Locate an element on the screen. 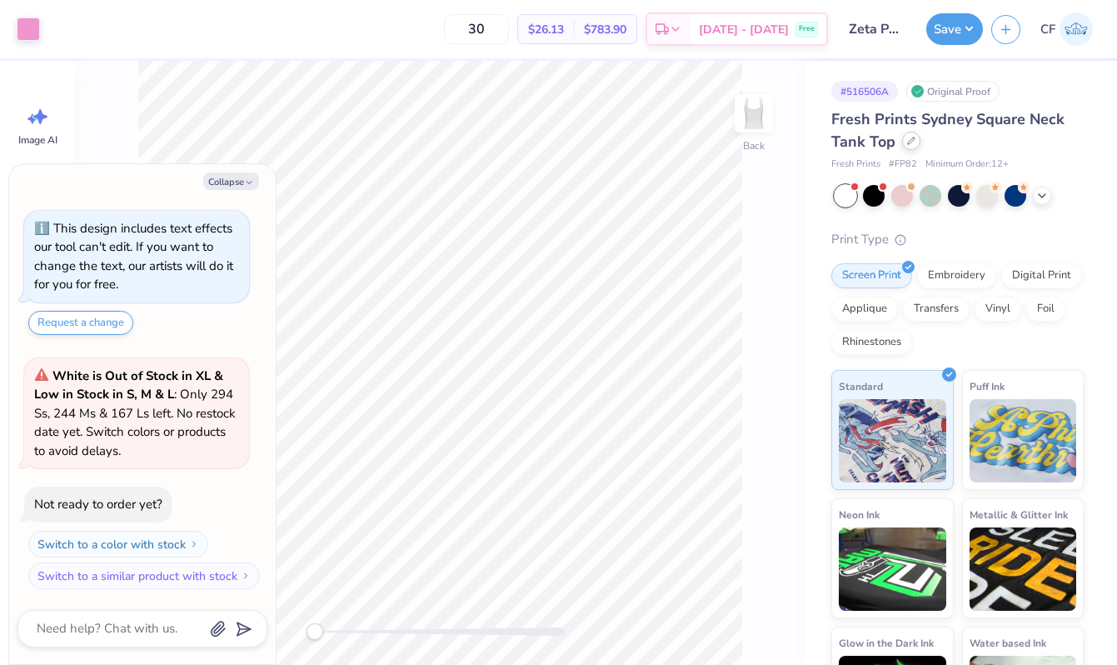 The image size is (1117, 665). div: Original Proof is located at coordinates (953, 91).